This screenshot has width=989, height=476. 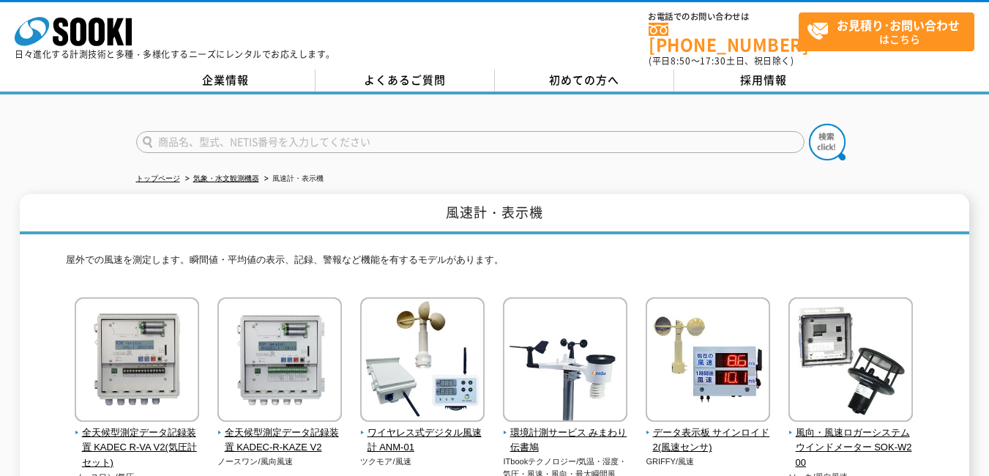 I want to click on span: (平日 ～ 土日、祝日除く), so click(x=721, y=61).